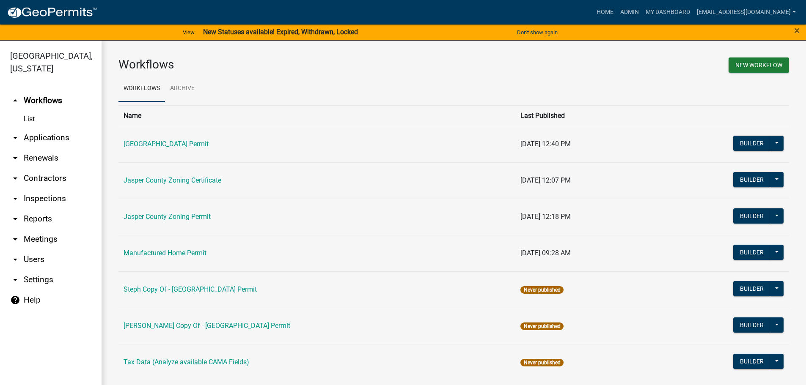 This screenshot has width=806, height=385. What do you see at coordinates (172, 180) in the screenshot?
I see `a: Jasper County Zoning Certificate` at bounding box center [172, 180].